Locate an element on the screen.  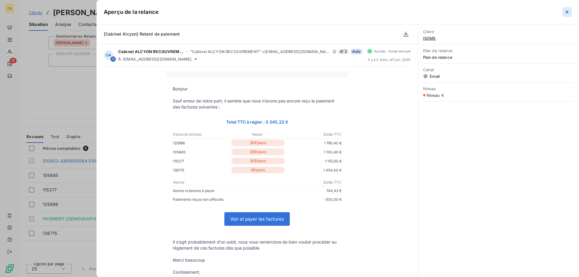
p: Merci beaucoup is located at coordinates (257, 260).